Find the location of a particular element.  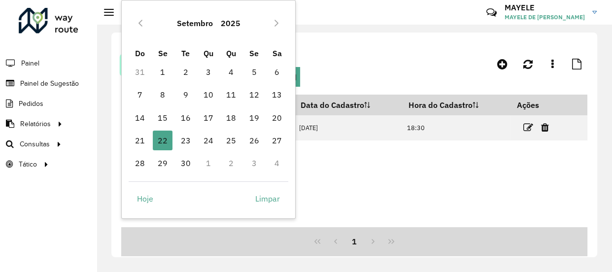

td: 23 is located at coordinates (185, 140).